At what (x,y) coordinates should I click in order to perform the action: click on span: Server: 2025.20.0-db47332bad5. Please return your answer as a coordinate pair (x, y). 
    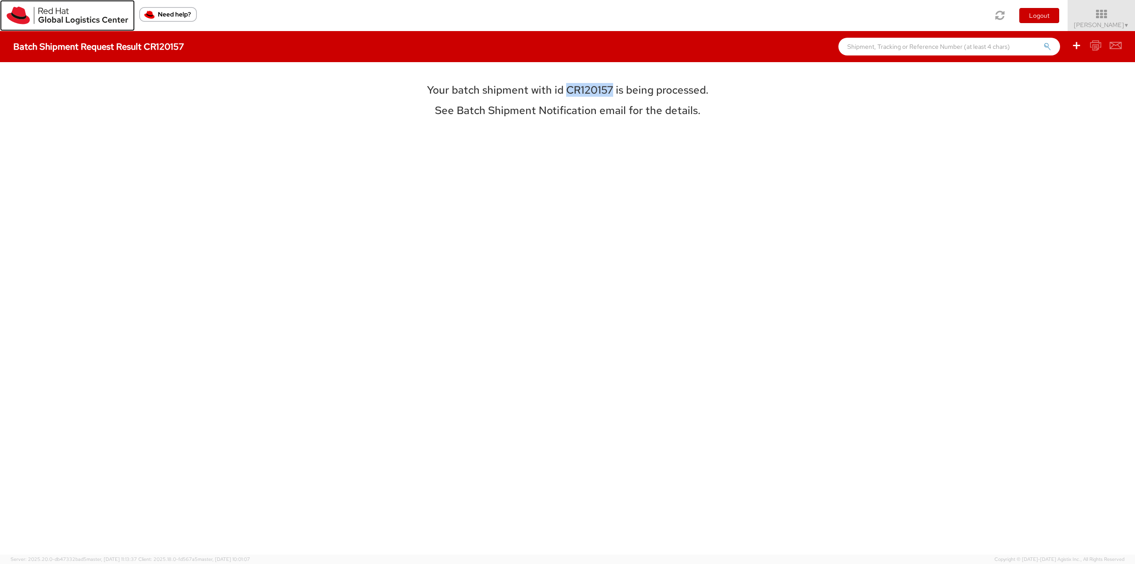
    Looking at the image, I should click on (74, 559).